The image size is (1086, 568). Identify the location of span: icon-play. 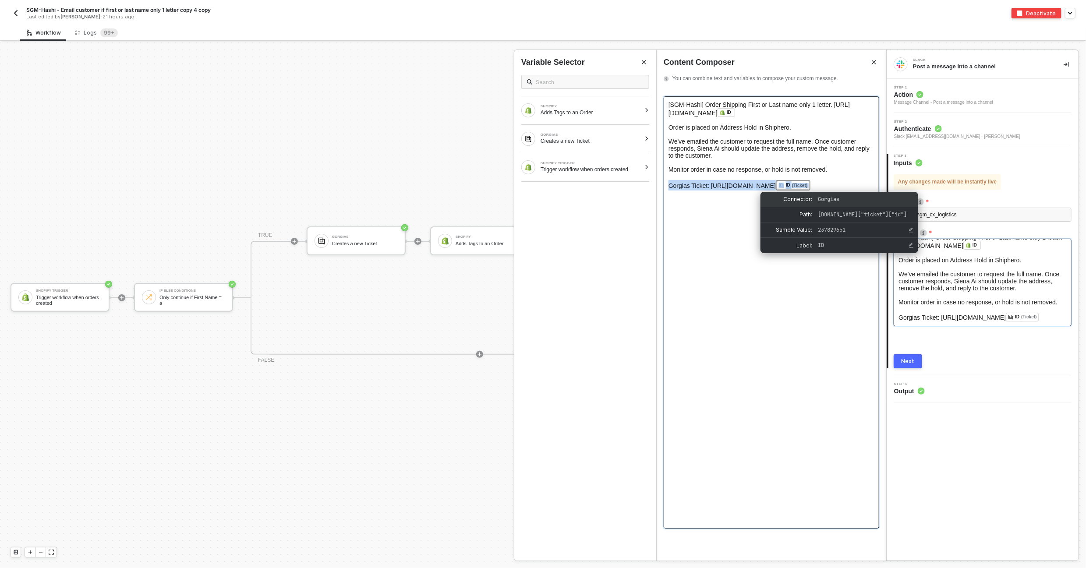
(30, 553).